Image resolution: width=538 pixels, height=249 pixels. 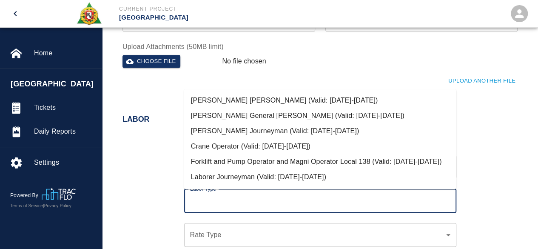 What do you see at coordinates (152, 61) in the screenshot?
I see `button: Choose file` at bounding box center [152, 61].